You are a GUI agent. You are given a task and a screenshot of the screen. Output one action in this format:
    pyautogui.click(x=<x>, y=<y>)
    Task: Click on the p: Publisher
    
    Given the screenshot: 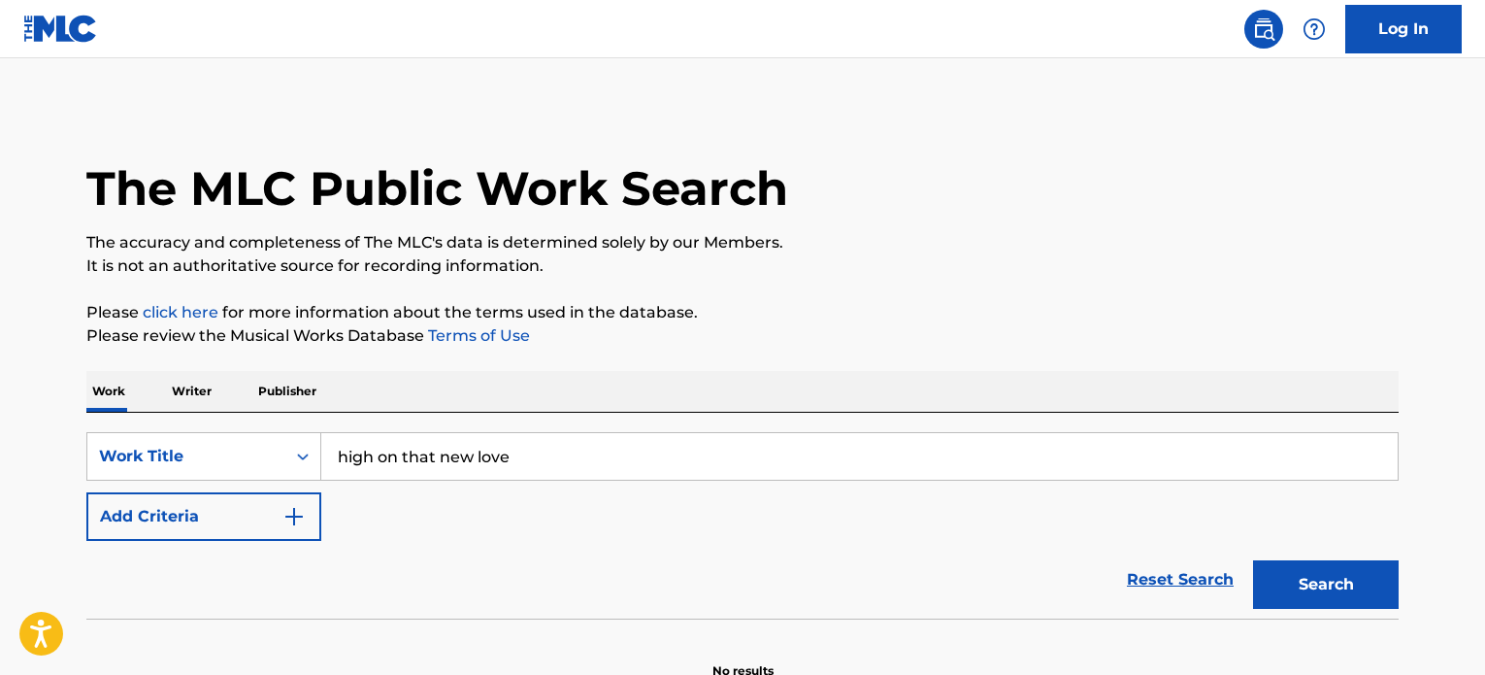 What is the action you would take?
    pyautogui.click(x=287, y=391)
    